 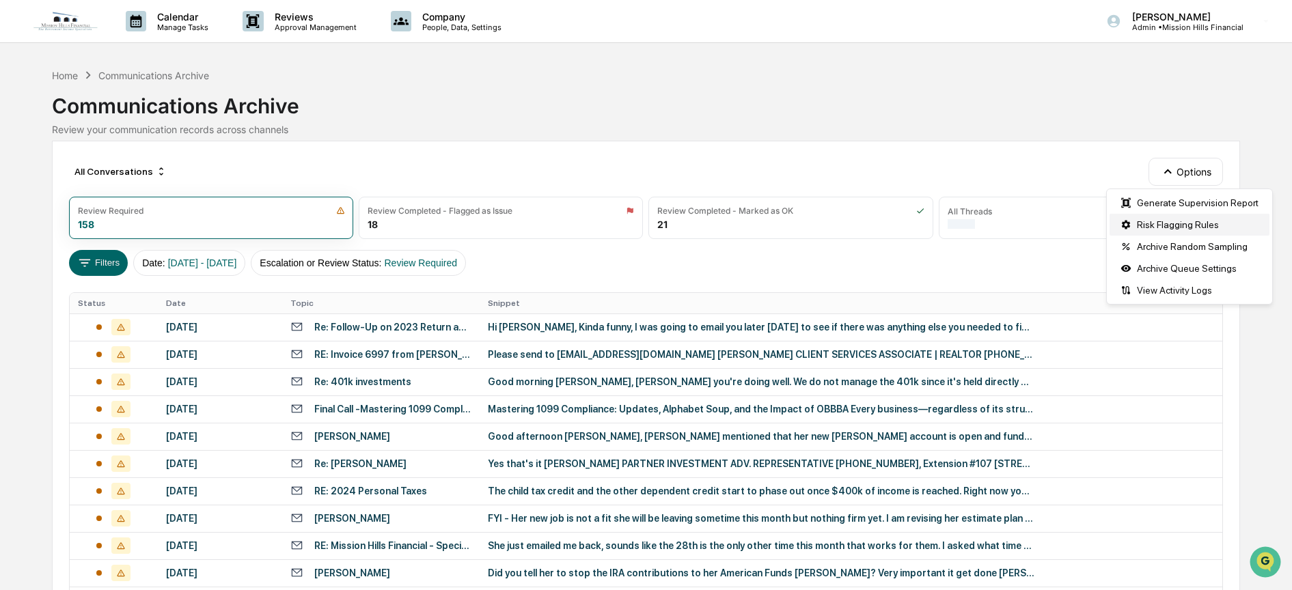 What do you see at coordinates (220, 303) in the screenshot?
I see `th: Date` at bounding box center [220, 303].